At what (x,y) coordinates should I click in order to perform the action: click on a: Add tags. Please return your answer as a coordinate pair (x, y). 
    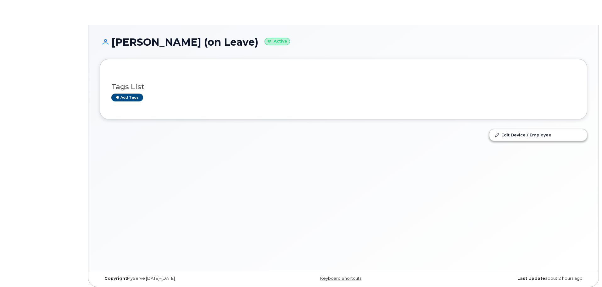
    Looking at the image, I should click on (127, 97).